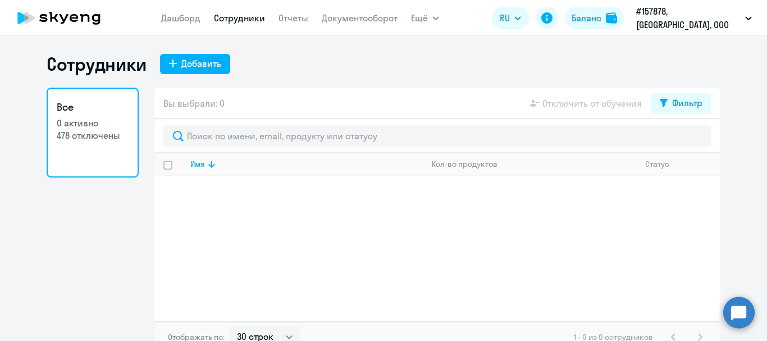 Image resolution: width=767 pixels, height=341 pixels. What do you see at coordinates (425, 18) in the screenshot?
I see `button: Ещё` at bounding box center [425, 18].